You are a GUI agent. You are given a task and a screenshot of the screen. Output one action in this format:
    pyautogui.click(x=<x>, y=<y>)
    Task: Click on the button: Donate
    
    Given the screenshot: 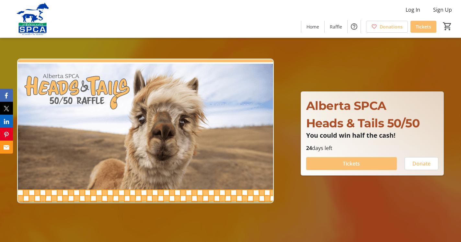 What is the action you would take?
    pyautogui.click(x=422, y=164)
    